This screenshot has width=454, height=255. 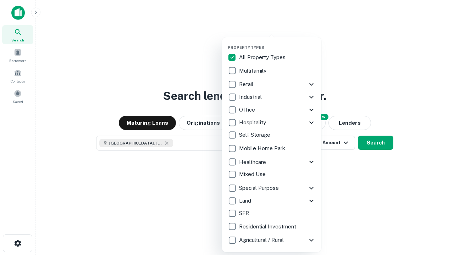 What do you see at coordinates (436, 216) in the screenshot?
I see `div: Chat Widget` at bounding box center [436, 216].